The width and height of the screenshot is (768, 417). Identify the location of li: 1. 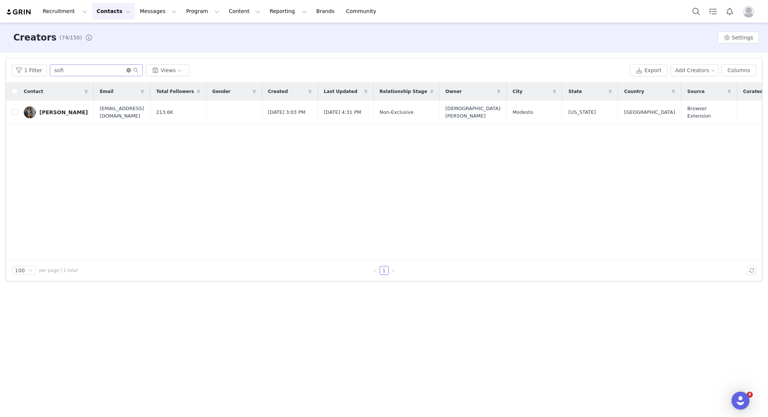
(384, 270).